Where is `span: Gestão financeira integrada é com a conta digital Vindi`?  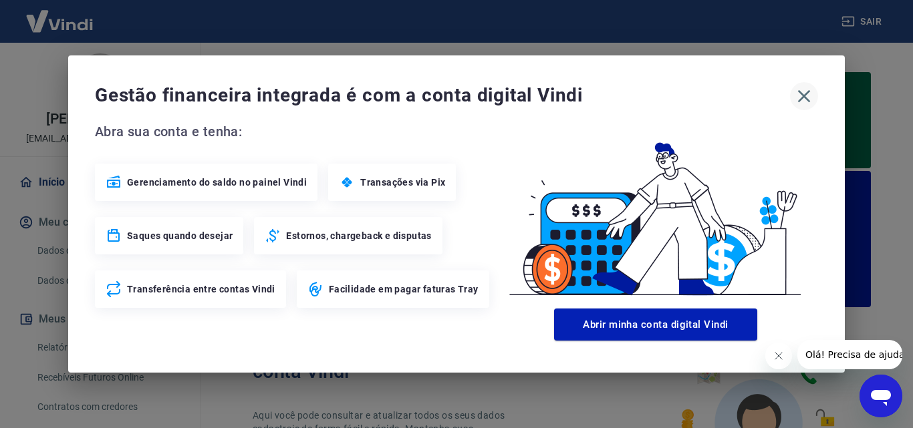 span: Gestão financeira integrada é com a conta digital Vindi is located at coordinates (442, 96).